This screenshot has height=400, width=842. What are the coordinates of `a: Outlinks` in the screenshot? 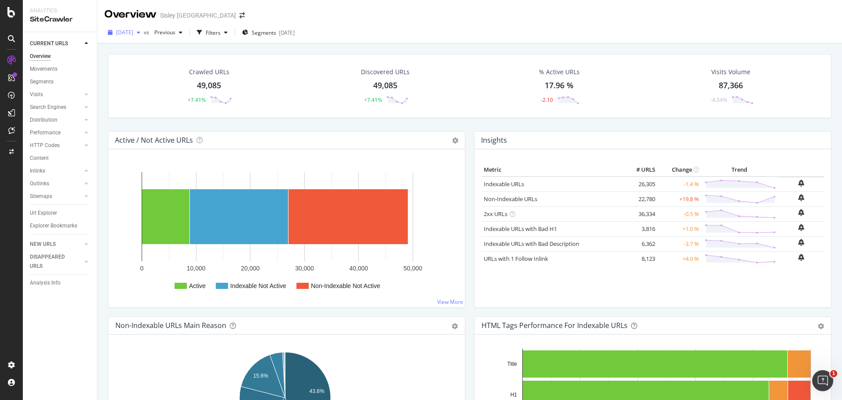 It's located at (56, 183).